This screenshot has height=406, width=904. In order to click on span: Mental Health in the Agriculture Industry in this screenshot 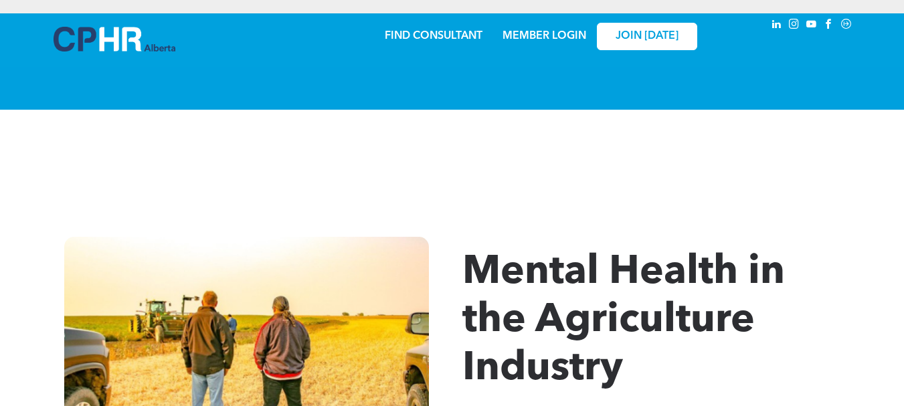, I will do `click(624, 321)`.